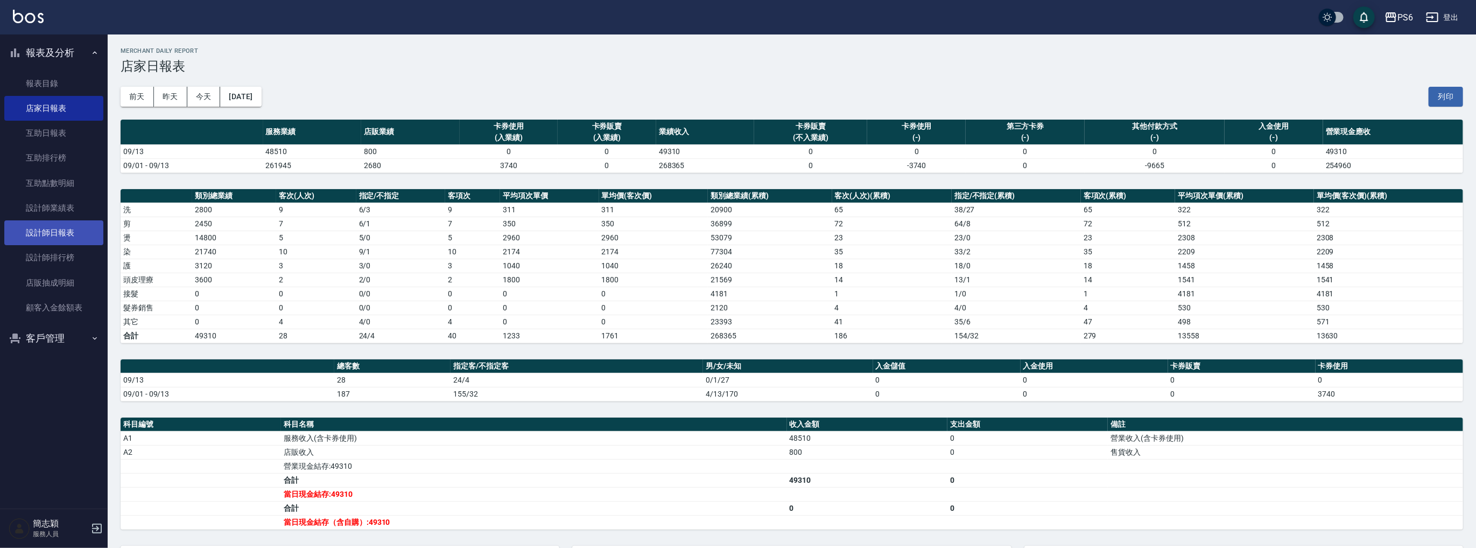 The height and width of the screenshot is (548, 1476). I want to click on td: 其它, so click(156, 321).